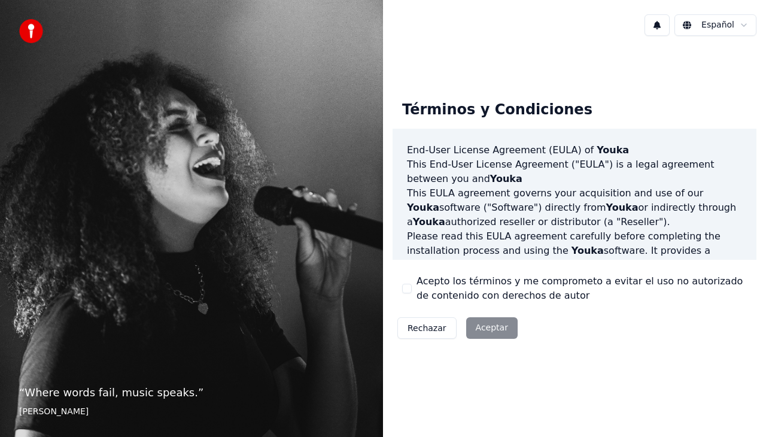  Describe the element at coordinates (191, 392) in the screenshot. I see `p: “ Where words fail, music speaks. ”` at that location.